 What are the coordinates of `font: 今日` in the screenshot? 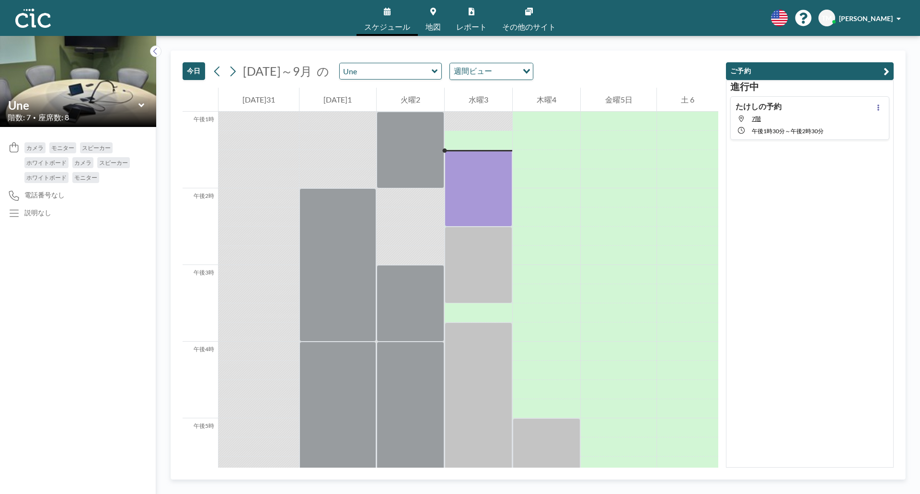 It's located at (194, 70).